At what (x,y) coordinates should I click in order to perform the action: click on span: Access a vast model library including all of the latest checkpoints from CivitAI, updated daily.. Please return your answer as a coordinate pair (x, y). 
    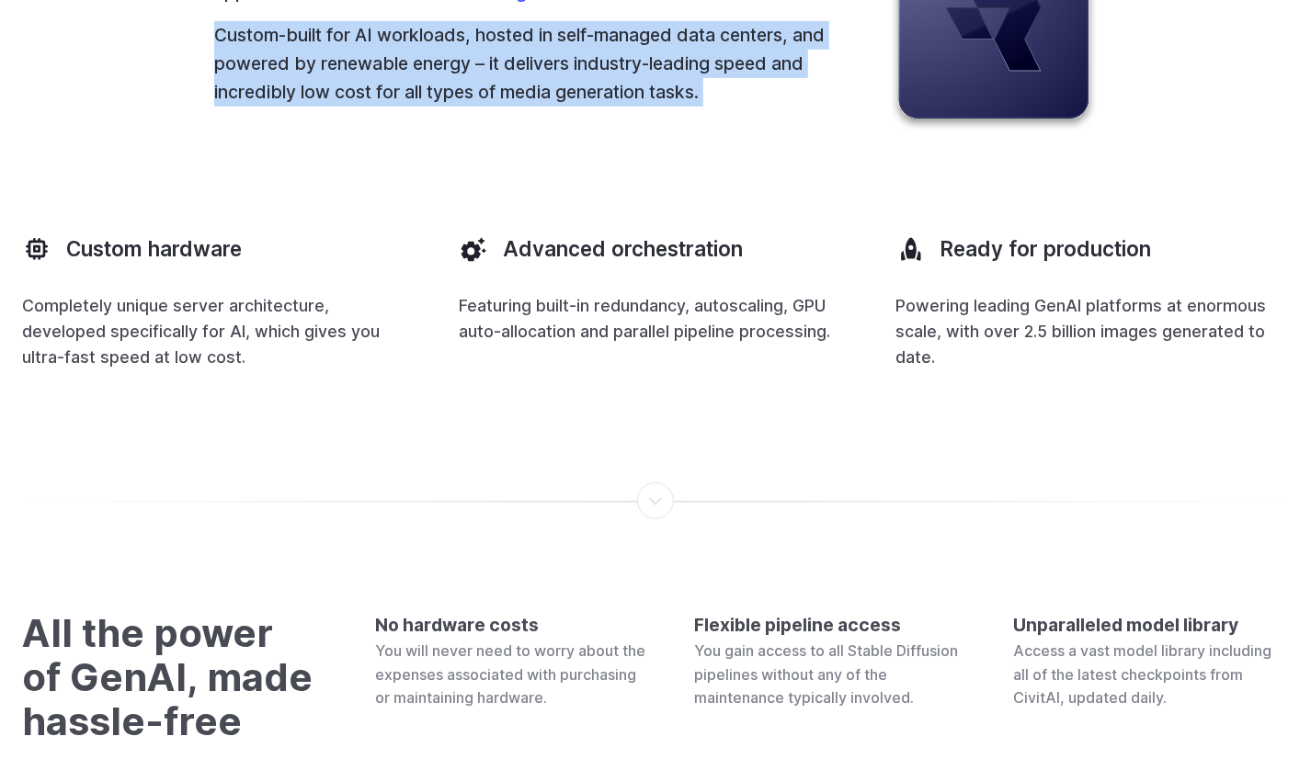
    Looking at the image, I should click on (1143, 674).